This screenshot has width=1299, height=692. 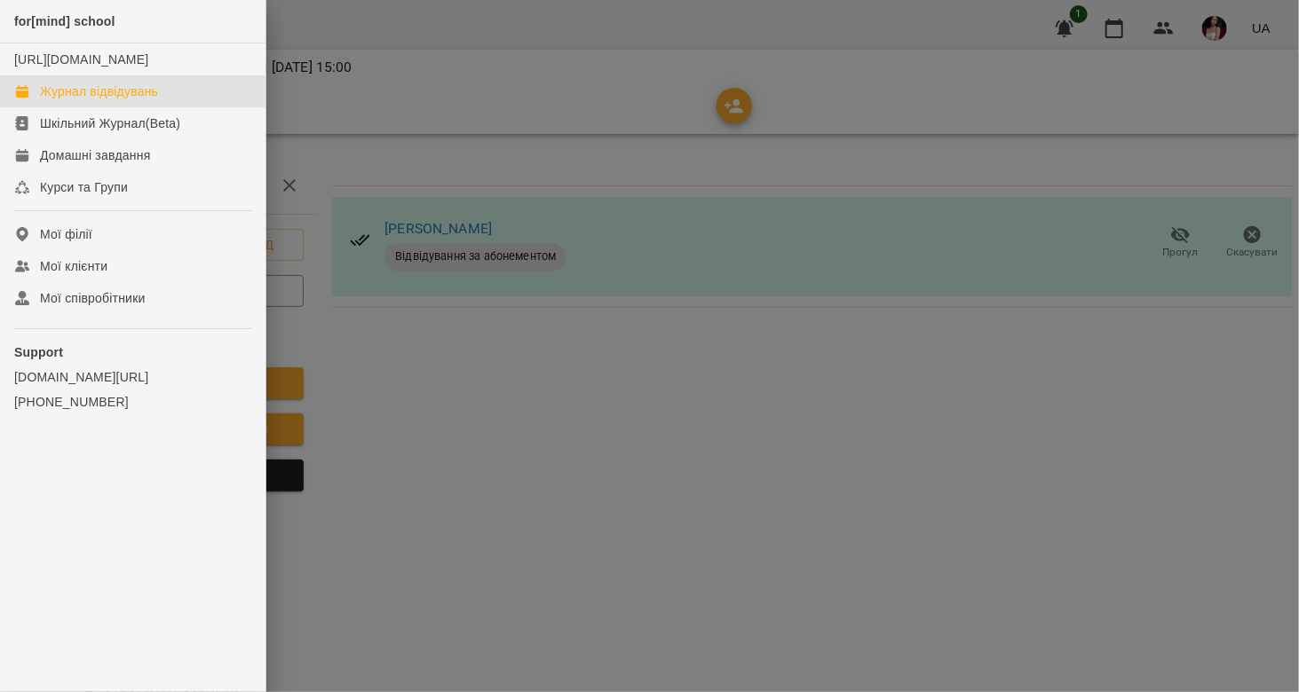 What do you see at coordinates (66, 234) in the screenshot?
I see `div: Мої філії` at bounding box center [66, 234].